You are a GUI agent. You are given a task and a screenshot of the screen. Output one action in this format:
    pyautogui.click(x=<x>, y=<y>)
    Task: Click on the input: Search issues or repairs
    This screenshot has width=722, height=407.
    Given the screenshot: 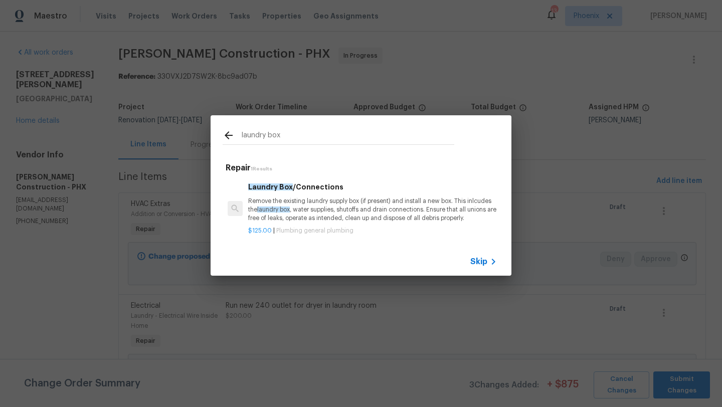 What is the action you would take?
    pyautogui.click(x=348, y=137)
    